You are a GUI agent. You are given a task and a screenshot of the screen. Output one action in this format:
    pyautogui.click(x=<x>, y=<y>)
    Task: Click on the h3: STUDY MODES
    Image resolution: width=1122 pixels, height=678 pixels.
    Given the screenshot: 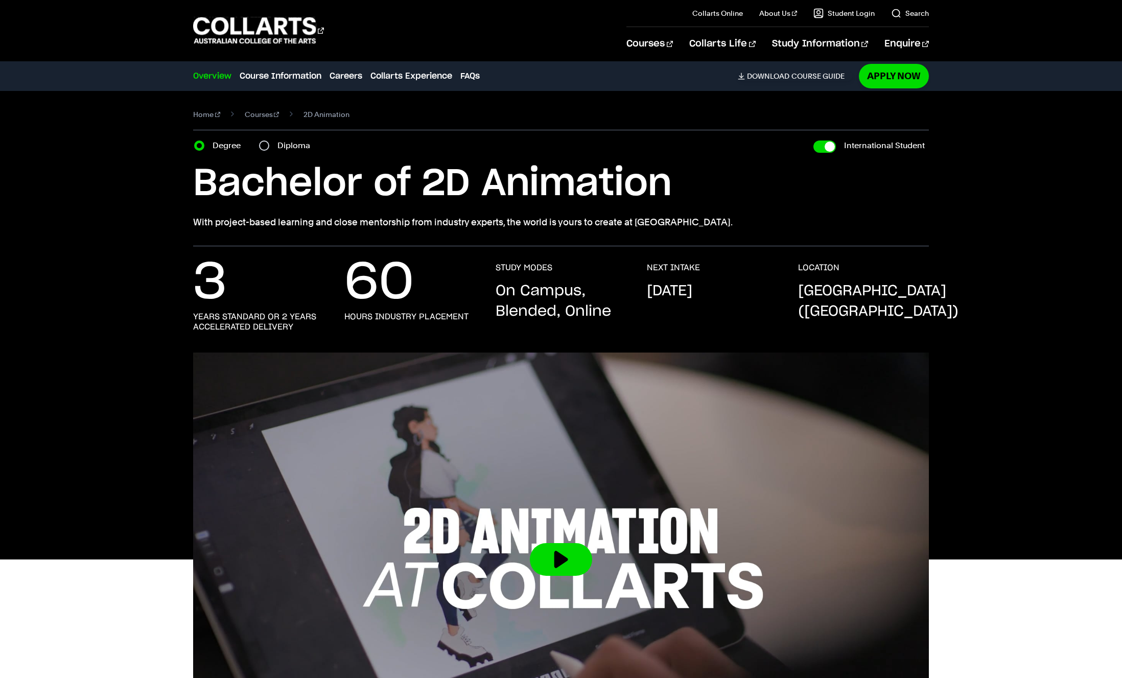 What is the action you would take?
    pyautogui.click(x=524, y=268)
    